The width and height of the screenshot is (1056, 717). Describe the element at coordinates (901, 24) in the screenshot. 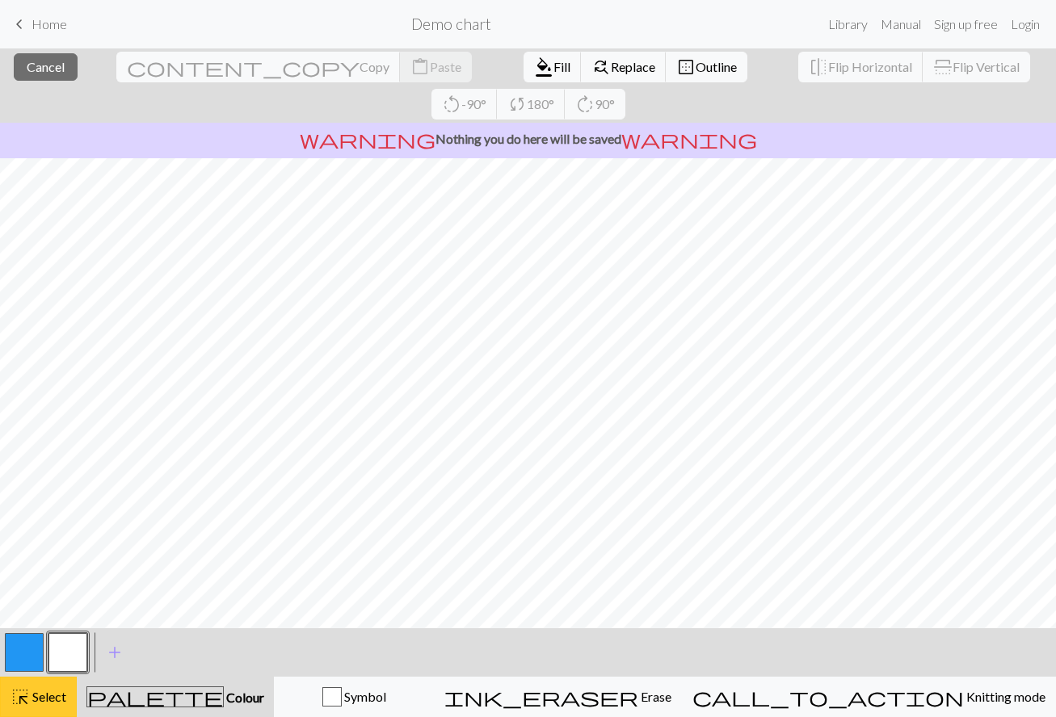

I see `a: Manual` at that location.